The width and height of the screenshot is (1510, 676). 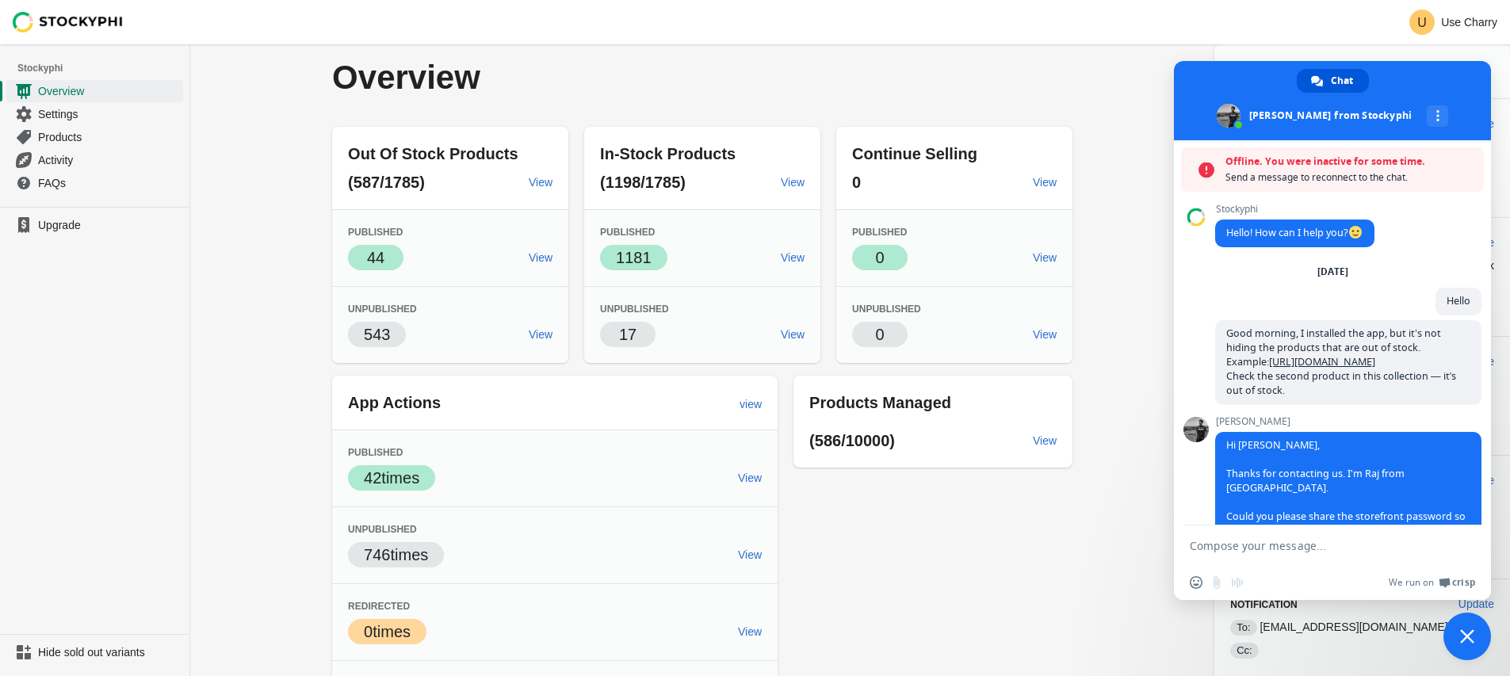 What do you see at coordinates (1411, 583) in the screenshot?
I see `span: We run on` at bounding box center [1411, 583].